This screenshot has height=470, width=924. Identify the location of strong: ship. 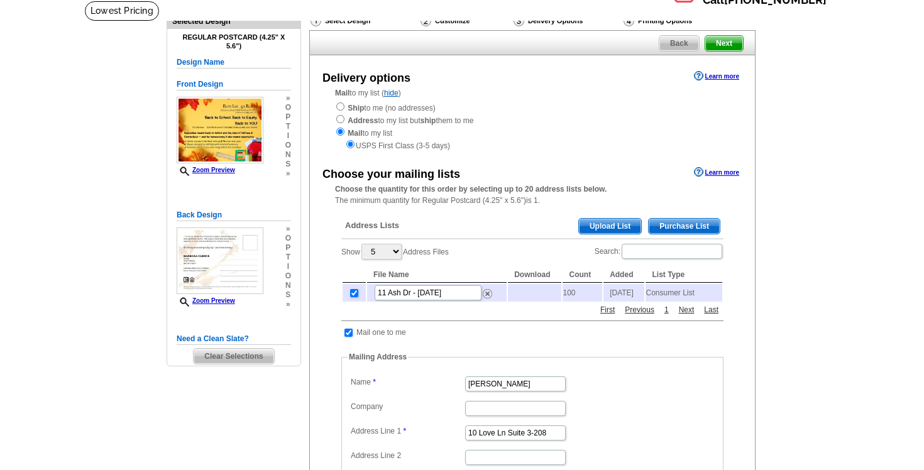
(428, 121).